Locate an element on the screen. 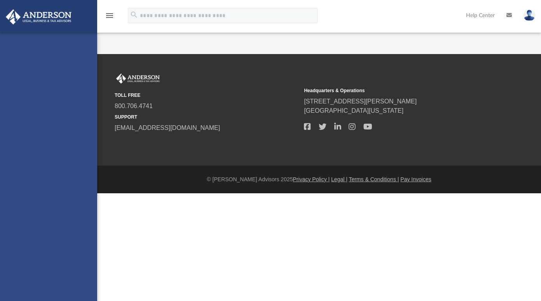 The image size is (541, 301). a: 800.706.4741 is located at coordinates (134, 106).